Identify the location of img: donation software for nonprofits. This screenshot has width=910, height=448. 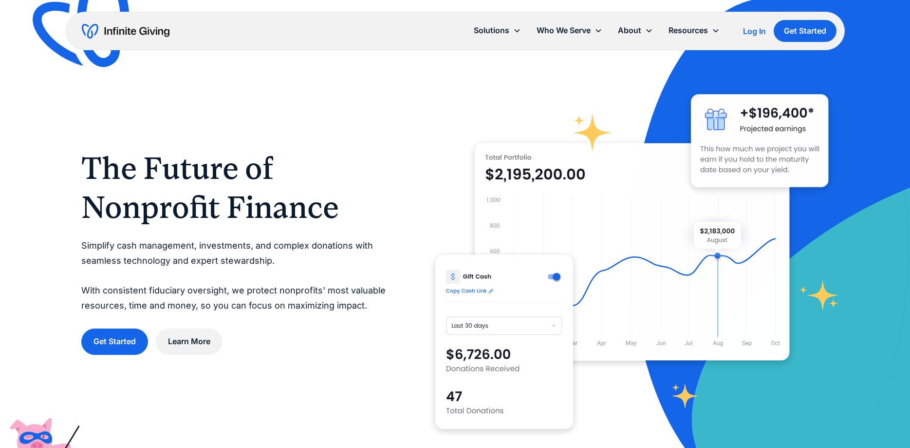
(504, 341).